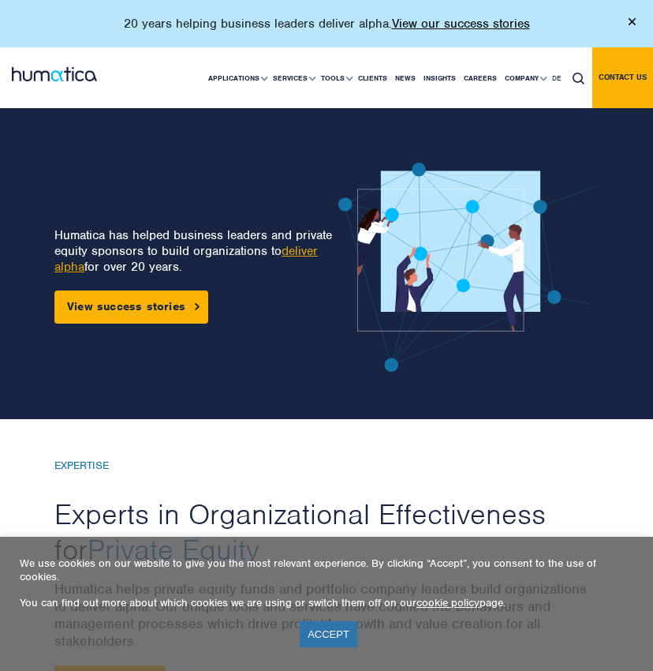 The height and width of the screenshot is (671, 653). I want to click on p: Humatica has helped business leaders and private equity sponsors to build organizations to for ov..., so click(196, 251).